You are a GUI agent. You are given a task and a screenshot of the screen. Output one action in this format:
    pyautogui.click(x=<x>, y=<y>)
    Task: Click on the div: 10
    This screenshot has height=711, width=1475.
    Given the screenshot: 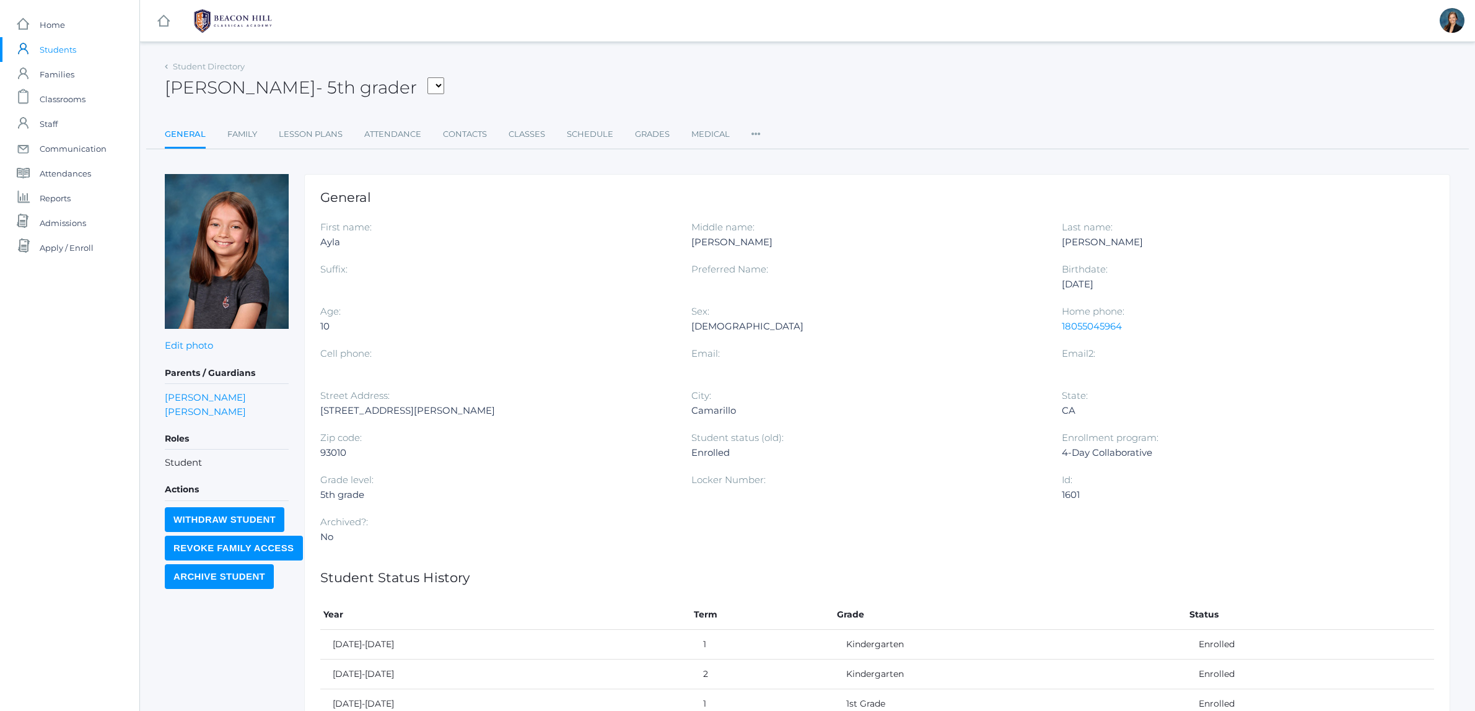 What is the action you would take?
    pyautogui.click(x=496, y=327)
    